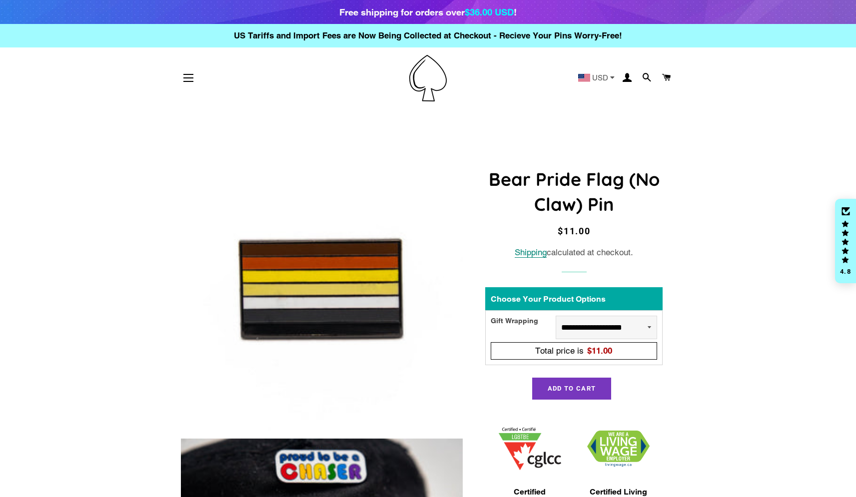 This screenshot has width=856, height=497. Describe the element at coordinates (530, 449) in the screenshot. I see `img: 1705457225.png` at that location.